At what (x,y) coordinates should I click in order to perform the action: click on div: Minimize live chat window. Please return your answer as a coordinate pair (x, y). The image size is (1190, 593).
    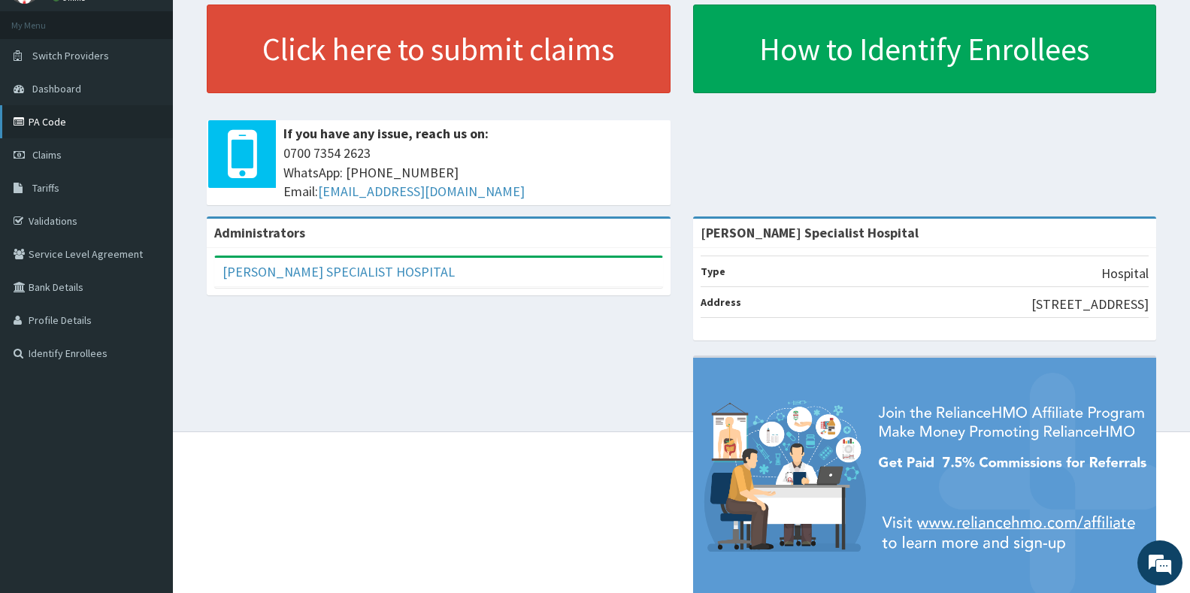
    Looking at the image, I should click on (265, 26).